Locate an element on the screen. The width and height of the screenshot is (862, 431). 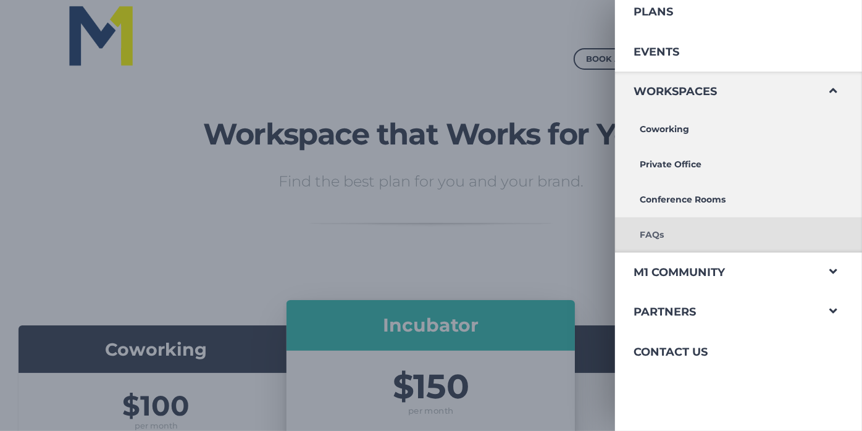
a: Contact Us is located at coordinates (717, 352).